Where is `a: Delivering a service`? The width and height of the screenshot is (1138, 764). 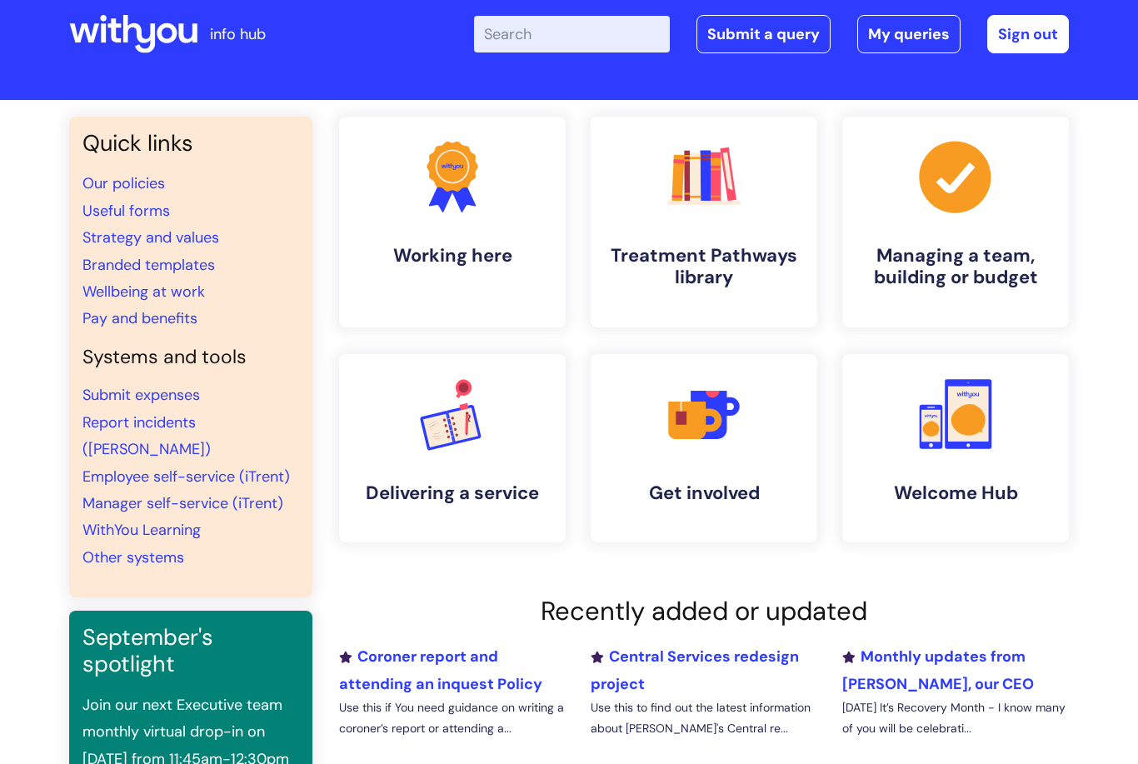
a: Delivering a service is located at coordinates (452, 448).